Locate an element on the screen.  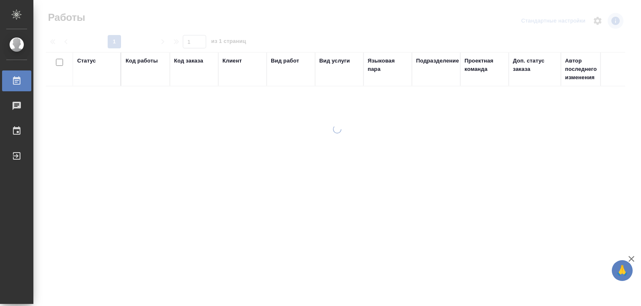
div: Код работы is located at coordinates (141, 61).